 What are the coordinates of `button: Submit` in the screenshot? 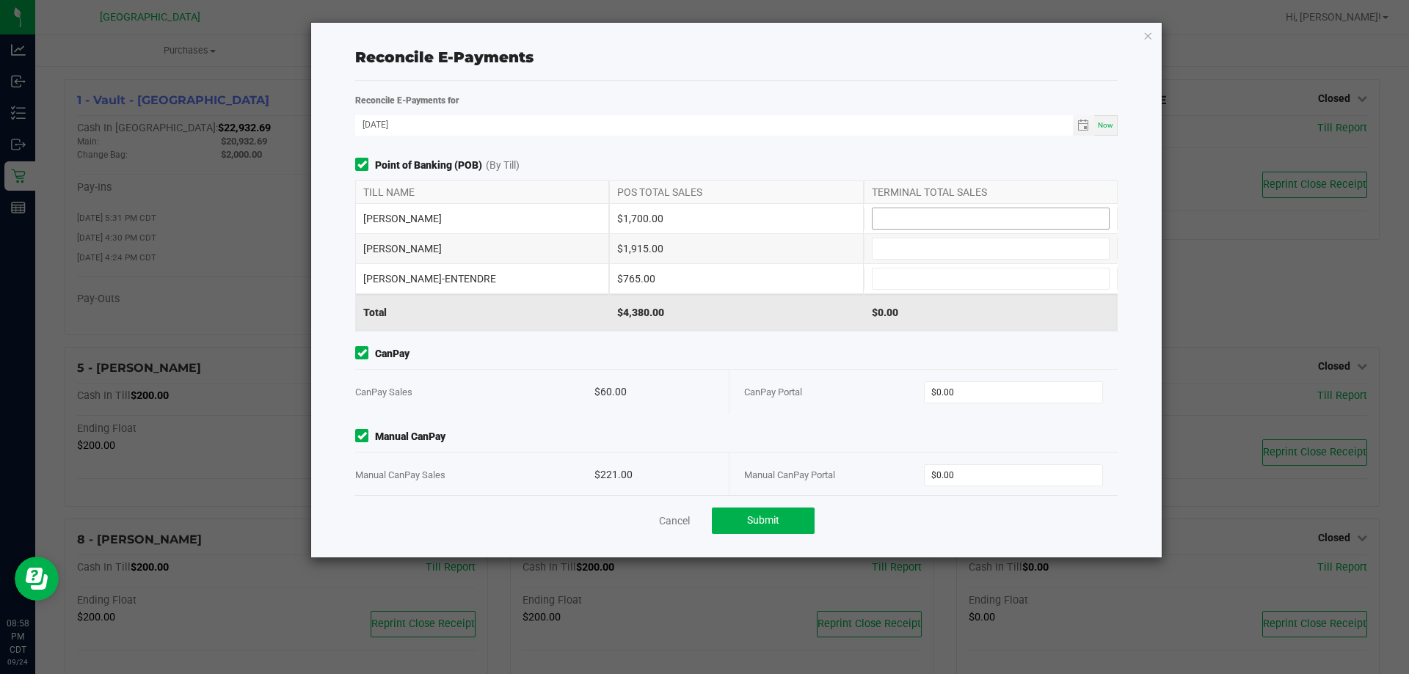 It's located at (763, 521).